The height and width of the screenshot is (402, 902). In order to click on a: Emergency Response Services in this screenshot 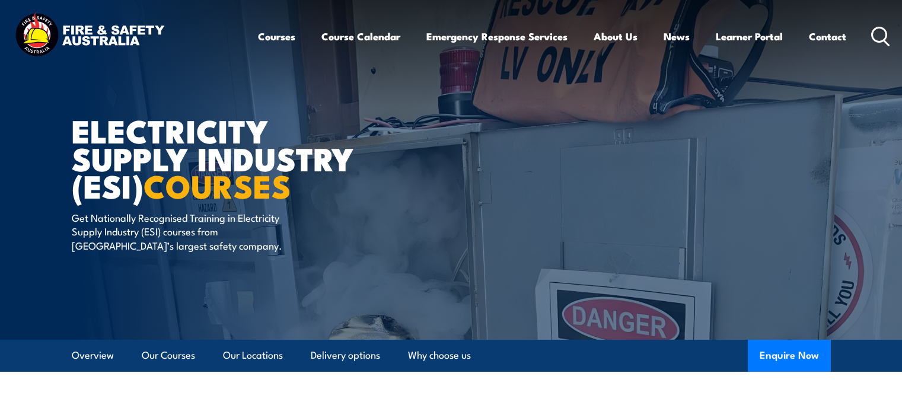, I will do `click(497, 36)`.